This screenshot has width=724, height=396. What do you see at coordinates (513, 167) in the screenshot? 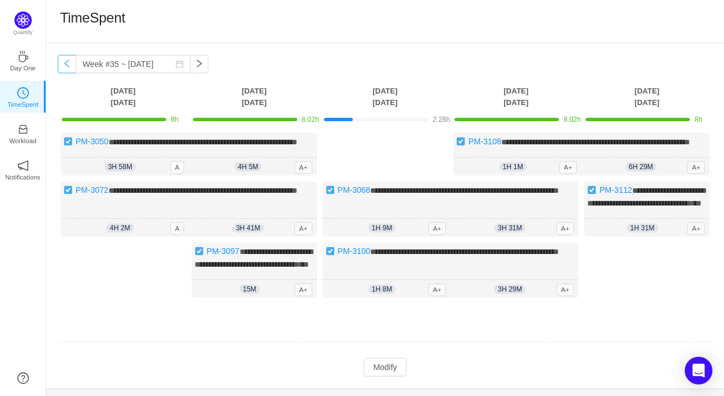
I see `span: 1h 1m` at bounding box center [513, 167].